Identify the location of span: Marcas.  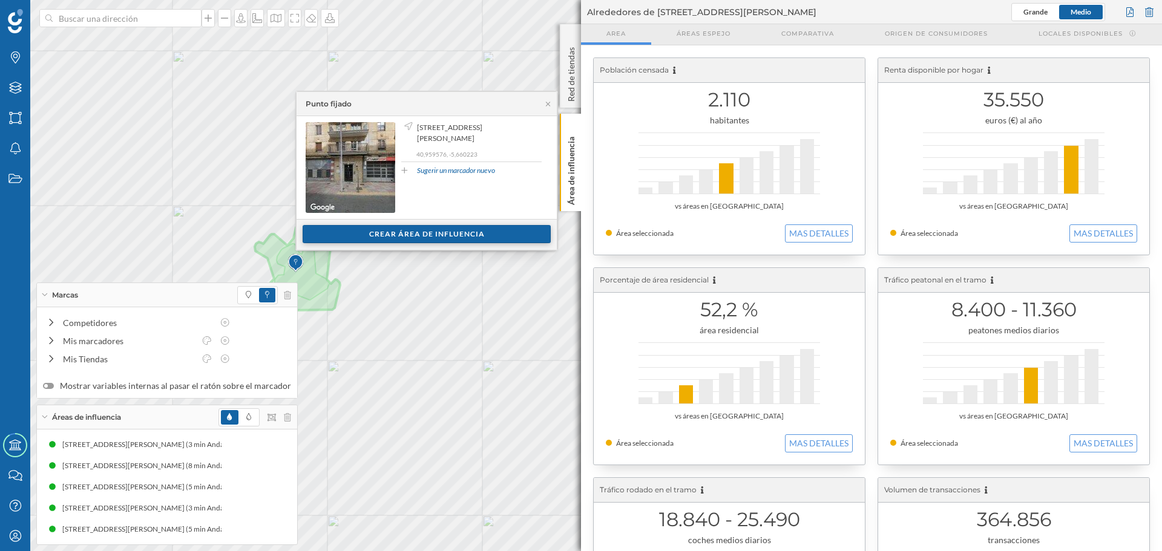
(65, 295).